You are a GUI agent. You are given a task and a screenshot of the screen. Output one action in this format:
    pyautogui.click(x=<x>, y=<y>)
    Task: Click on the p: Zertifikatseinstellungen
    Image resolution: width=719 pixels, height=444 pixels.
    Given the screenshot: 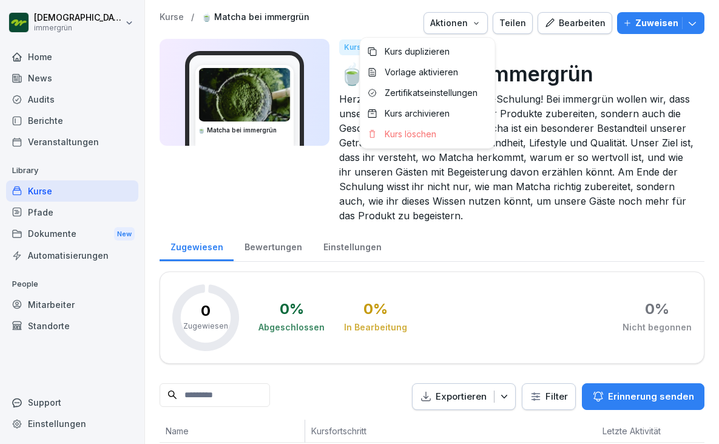 What is the action you would take?
    pyautogui.click(x=431, y=93)
    